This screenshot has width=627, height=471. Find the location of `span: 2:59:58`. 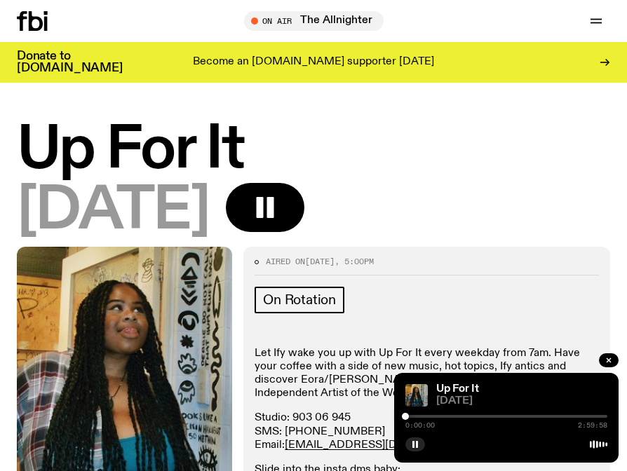

span: 2:59:58 is located at coordinates (592, 426).